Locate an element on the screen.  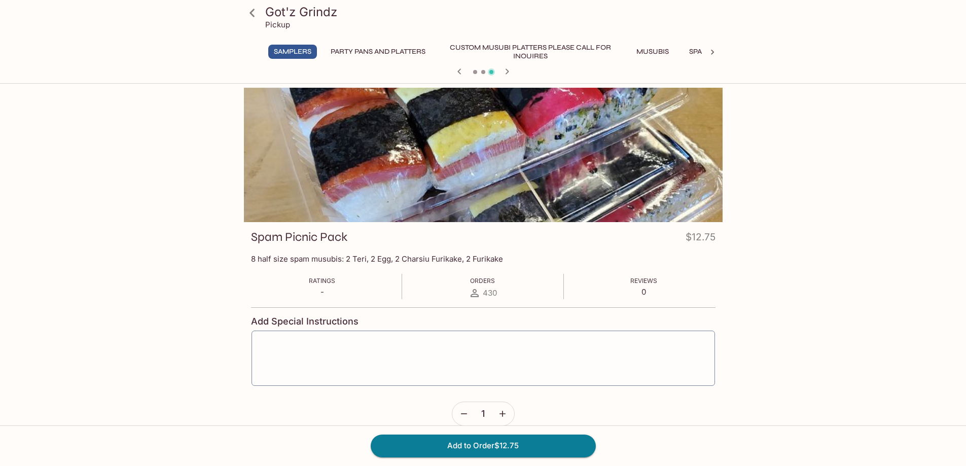
span: Reviews is located at coordinates (643, 280).